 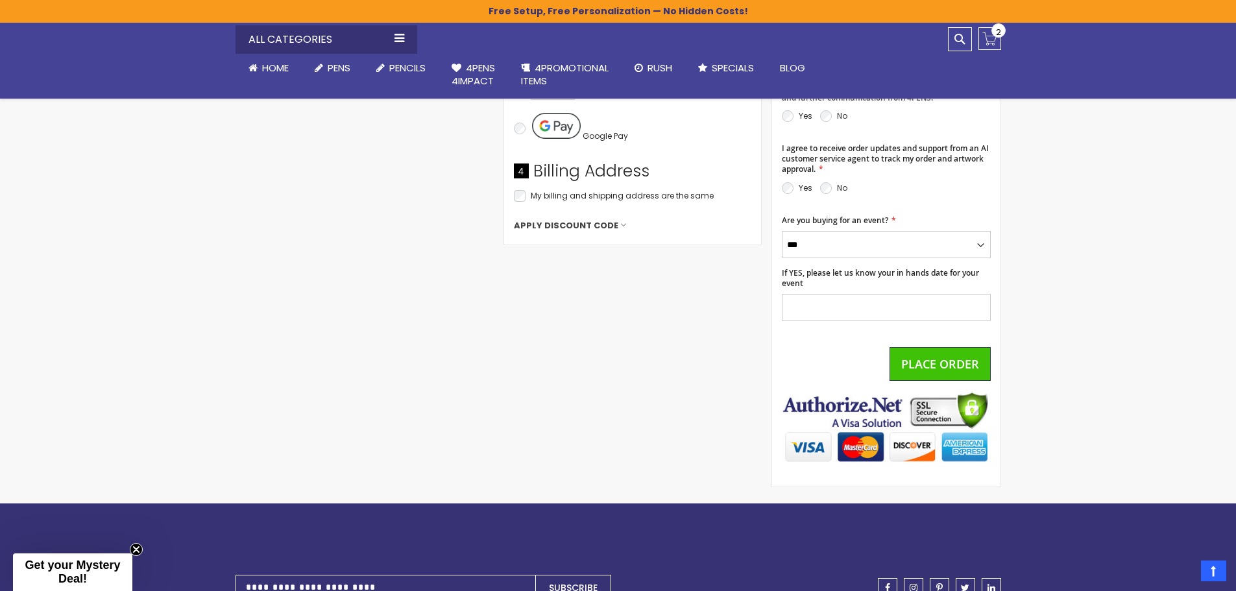 I want to click on span: 4Pens 4impact, so click(x=473, y=74).